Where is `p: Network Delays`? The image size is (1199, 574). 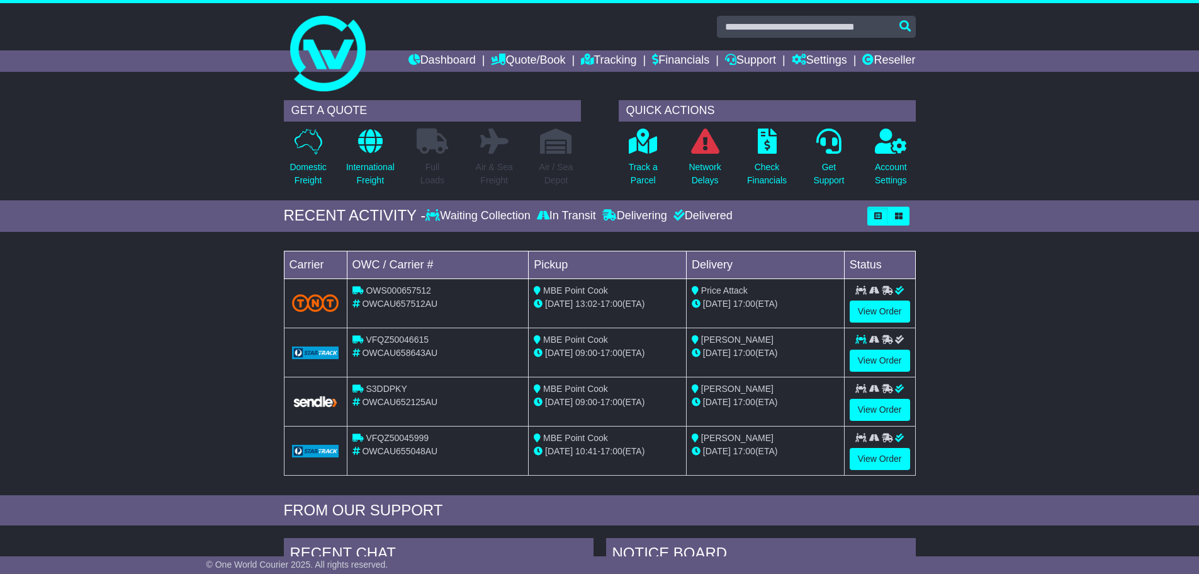
p: Network Delays is located at coordinates (705, 174).